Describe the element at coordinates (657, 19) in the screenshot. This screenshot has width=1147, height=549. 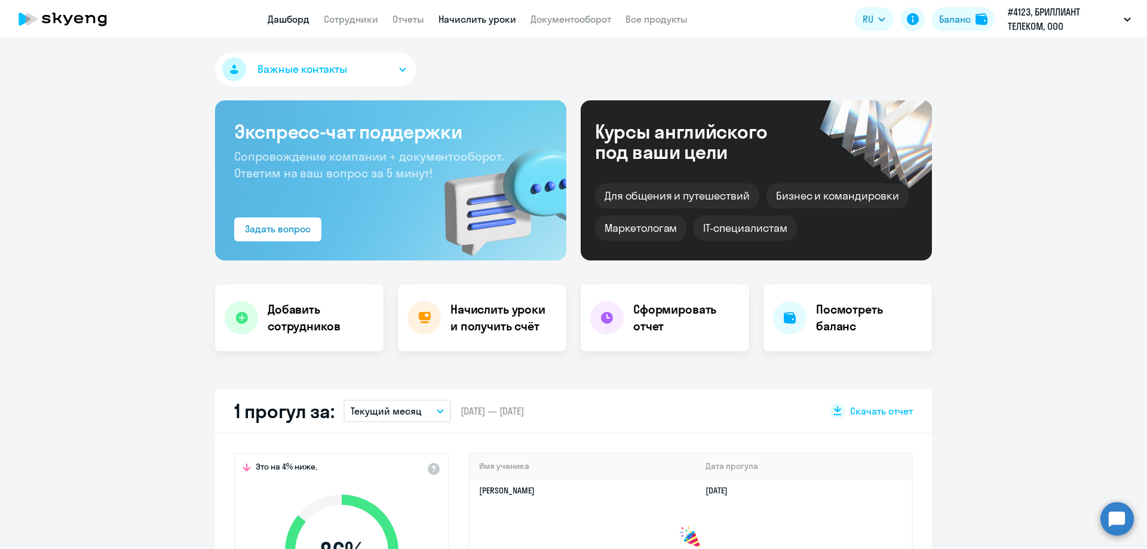
I see `a: Все продукты` at that location.